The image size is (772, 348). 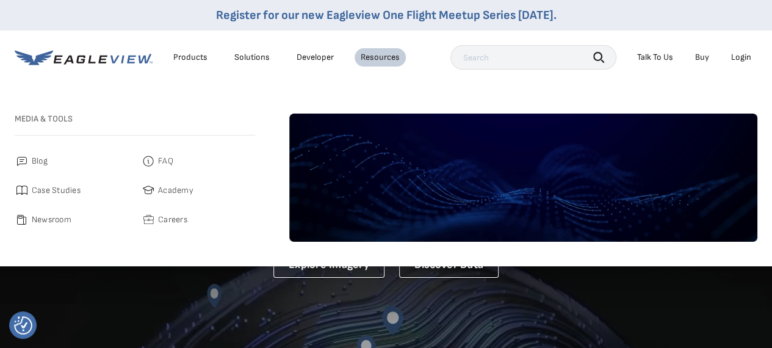 What do you see at coordinates (135, 119) in the screenshot?
I see `h3: Media & Tools` at bounding box center [135, 119].